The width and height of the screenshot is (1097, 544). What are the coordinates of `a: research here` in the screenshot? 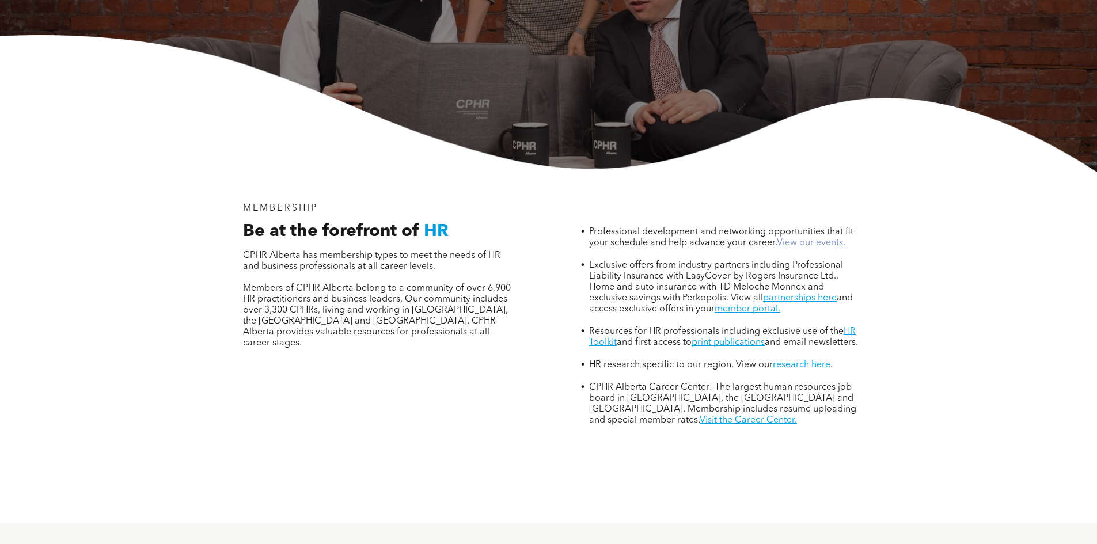 It's located at (801, 365).